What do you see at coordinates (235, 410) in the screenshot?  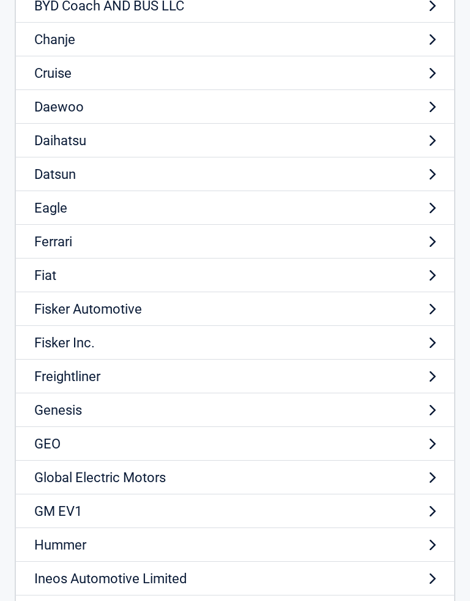 I see `a: Genesis` at bounding box center [235, 410].